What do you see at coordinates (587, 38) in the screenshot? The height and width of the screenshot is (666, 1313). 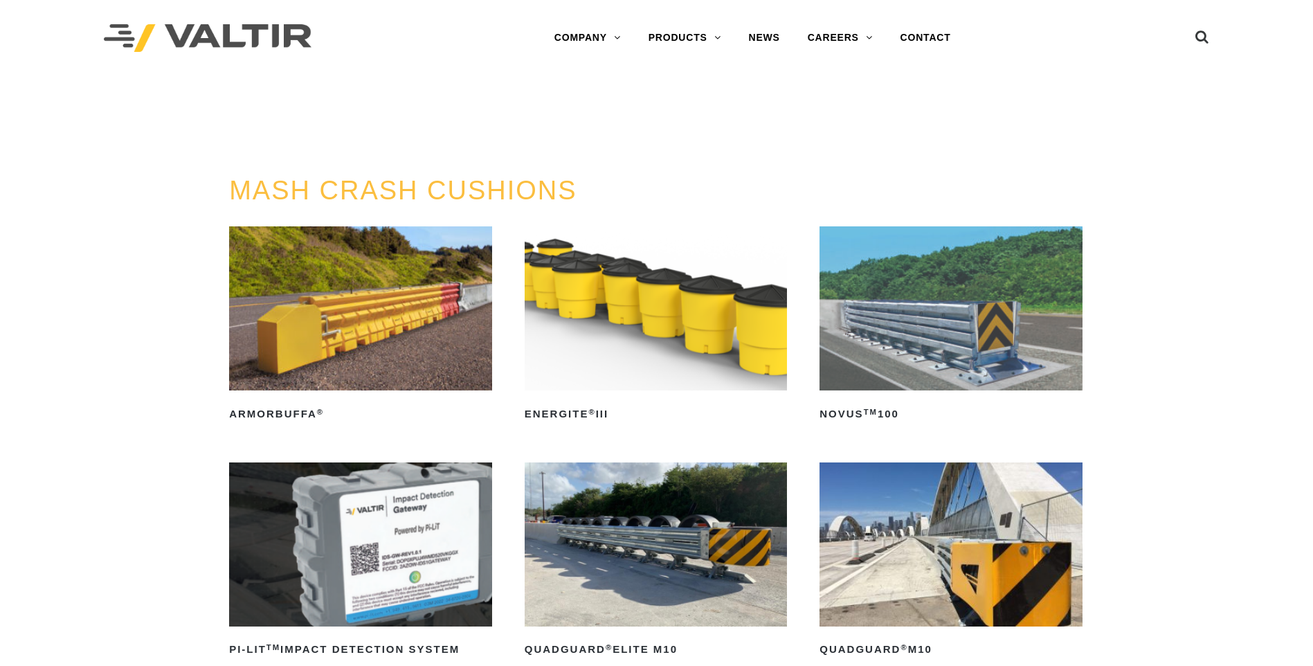 I see `a: COMPANY` at bounding box center [587, 38].